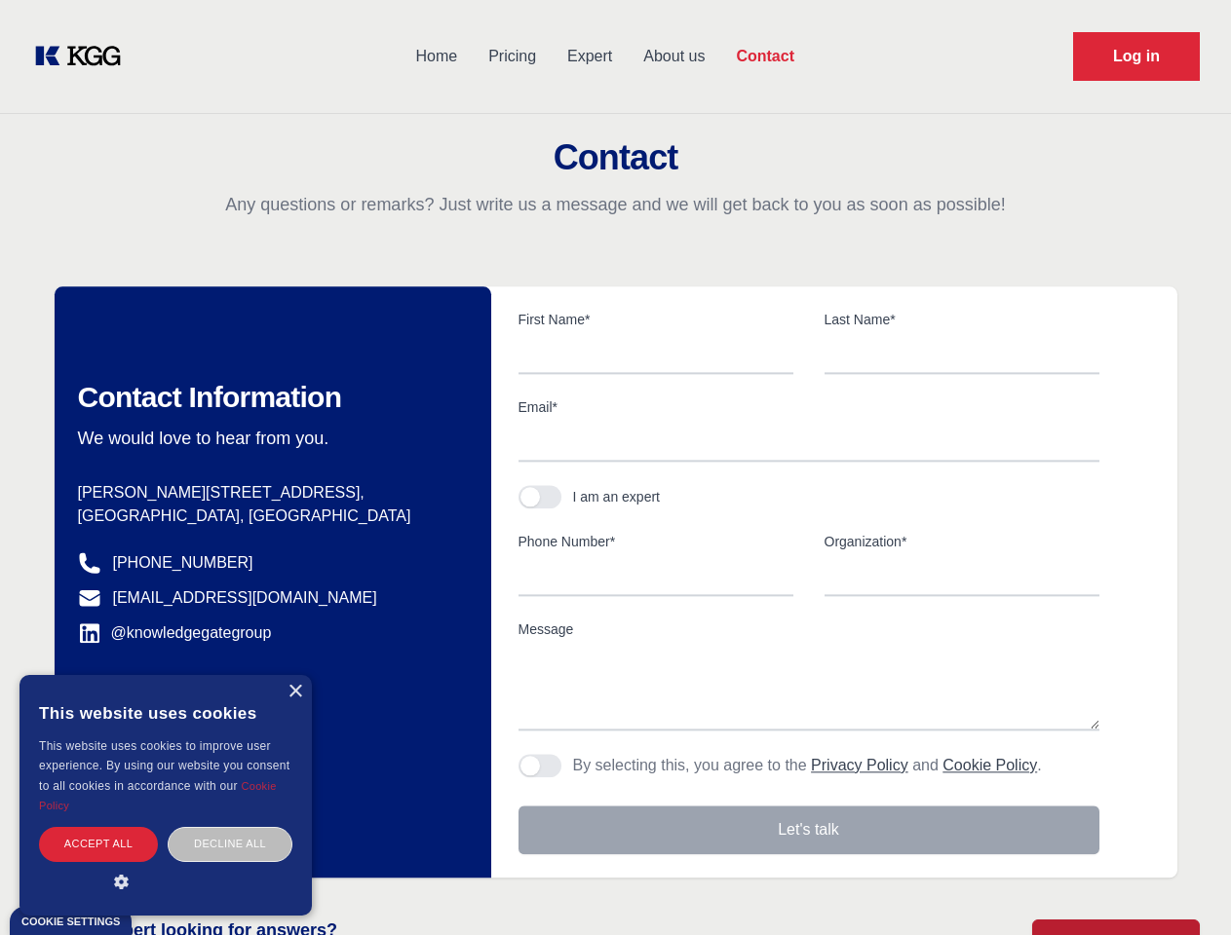 The height and width of the screenshot is (935, 1231). I want to click on p: We would love to hear from you., so click(269, 438).